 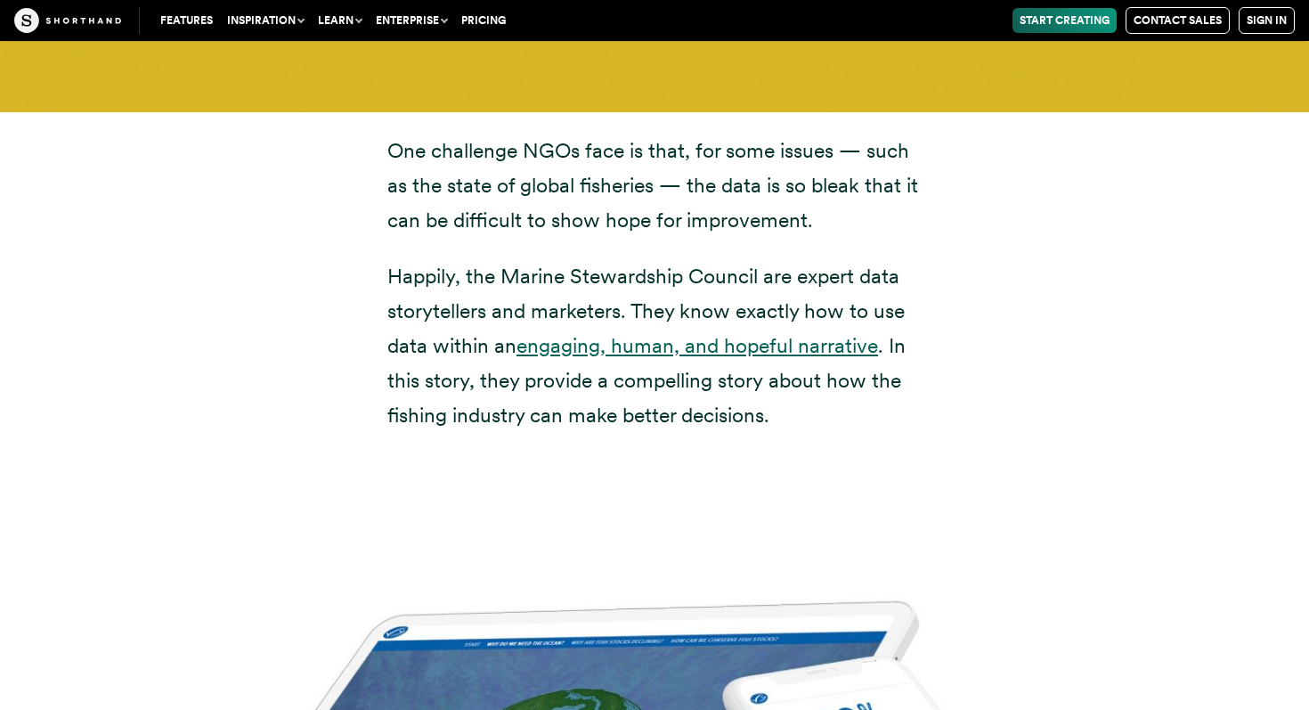 What do you see at coordinates (654, 345) in the screenshot?
I see `p: Happily, the Marine Stewardship Council are expert data storytellers and marketers. They know exa...` at bounding box center [654, 345].